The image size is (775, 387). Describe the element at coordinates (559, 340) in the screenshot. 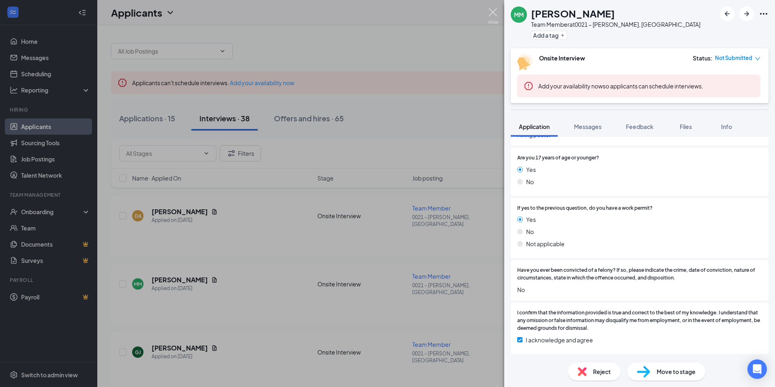

I see `span: I acknowledge and agree` at that location.